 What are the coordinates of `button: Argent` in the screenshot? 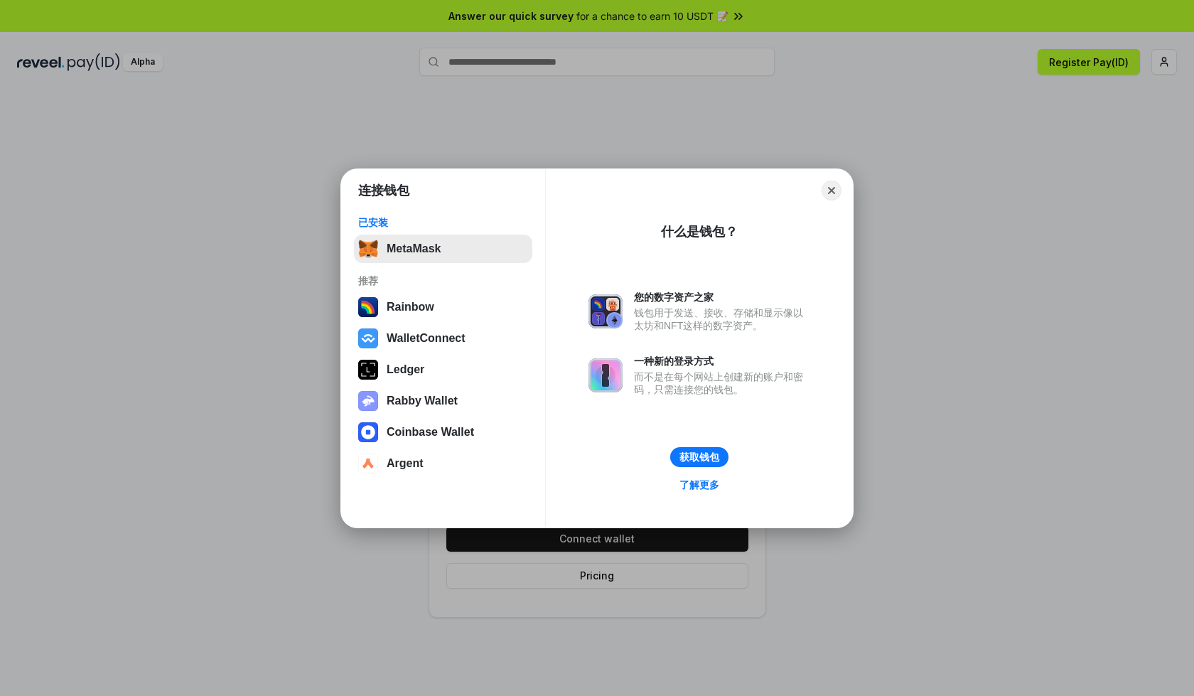 It's located at (443, 463).